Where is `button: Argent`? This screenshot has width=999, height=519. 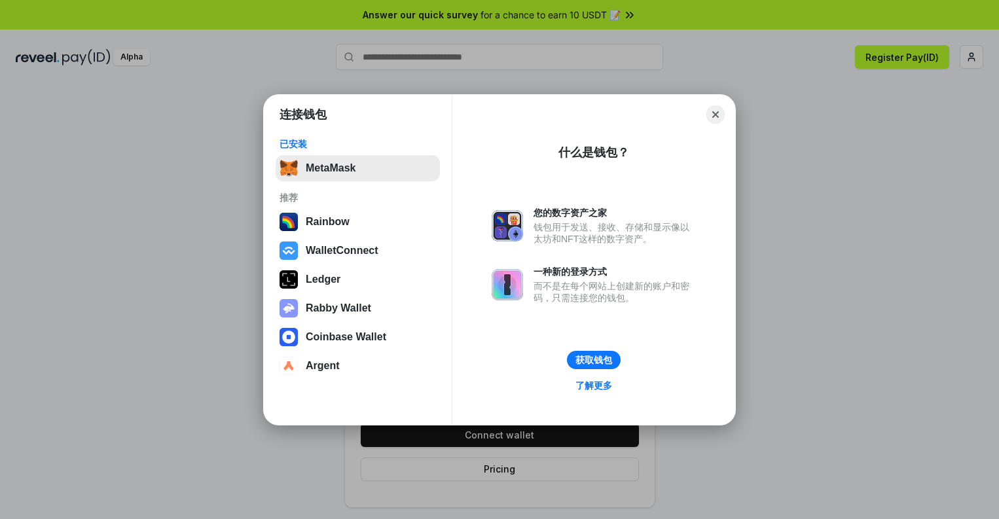 button: Argent is located at coordinates (357, 366).